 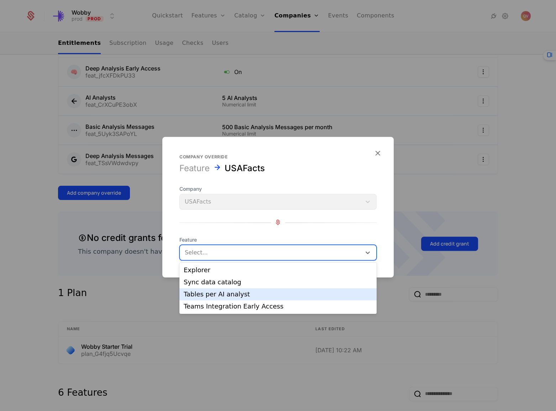 What do you see at coordinates (278, 294) in the screenshot?
I see `div: Tables per AI analyst` at bounding box center [278, 294].